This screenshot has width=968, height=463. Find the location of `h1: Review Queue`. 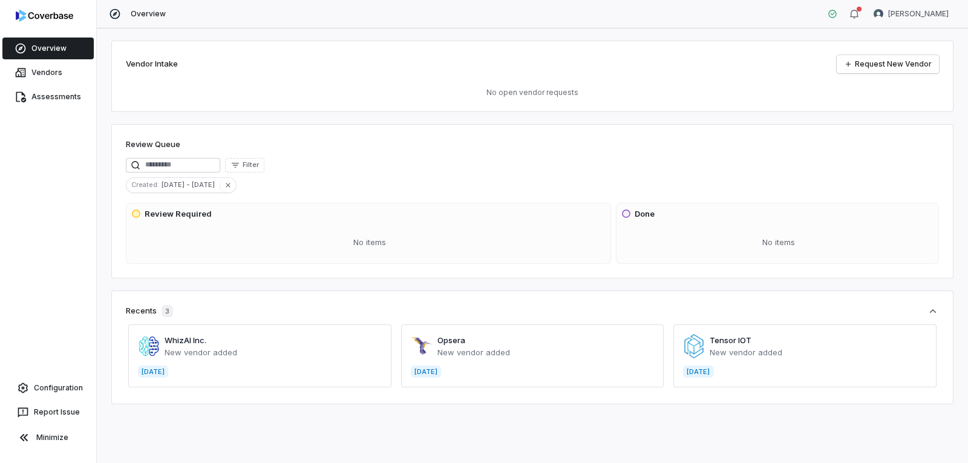

h1: Review Queue is located at coordinates (153, 145).